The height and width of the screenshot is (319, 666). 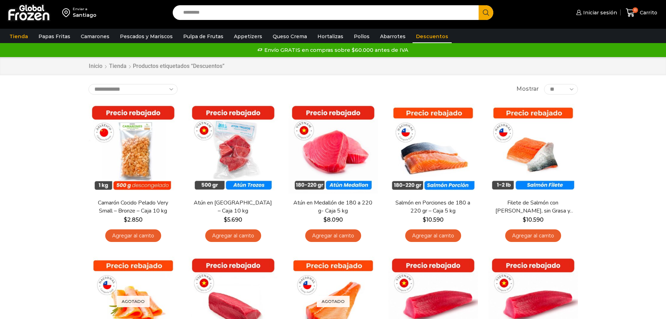 What do you see at coordinates (393, 36) in the screenshot?
I see `a: Abarrotes` at bounding box center [393, 36].